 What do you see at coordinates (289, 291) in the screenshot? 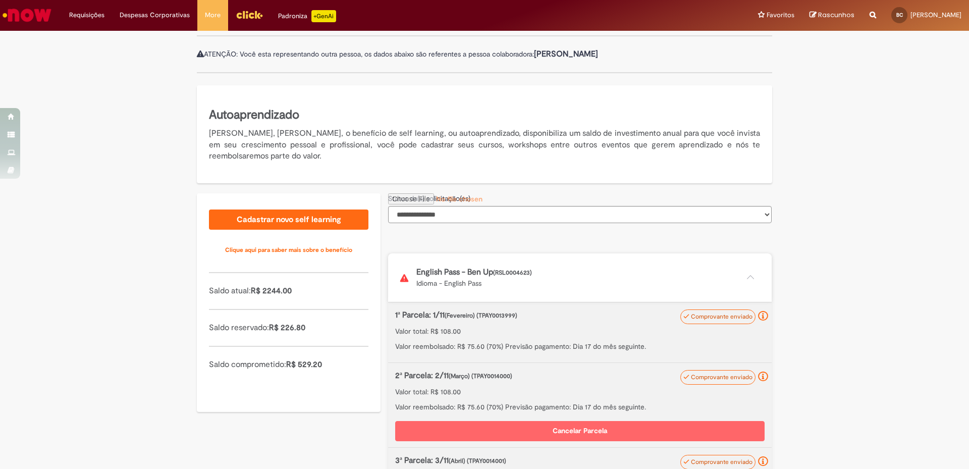
I see `p: Saldo atual:` at bounding box center [289, 291].